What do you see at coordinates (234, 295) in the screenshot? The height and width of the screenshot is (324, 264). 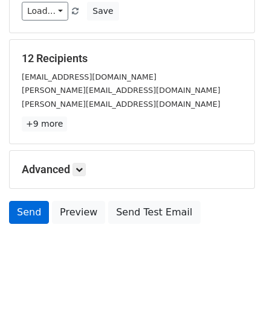 I see `div: Chat Widget` at bounding box center [234, 295].